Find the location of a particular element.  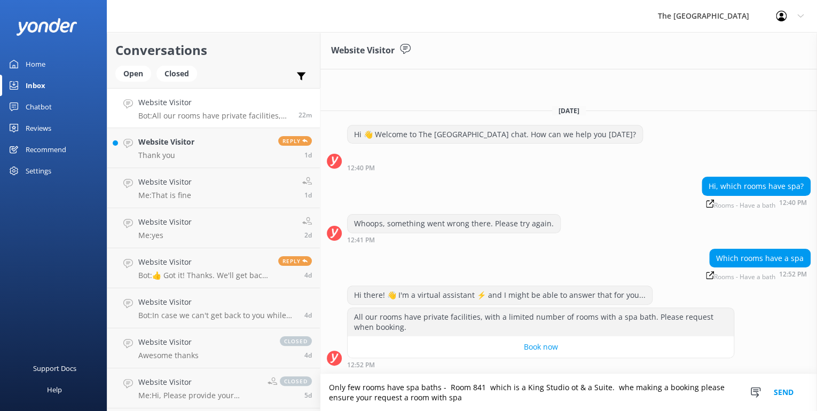

strong: 12:41 PM is located at coordinates (361, 240).